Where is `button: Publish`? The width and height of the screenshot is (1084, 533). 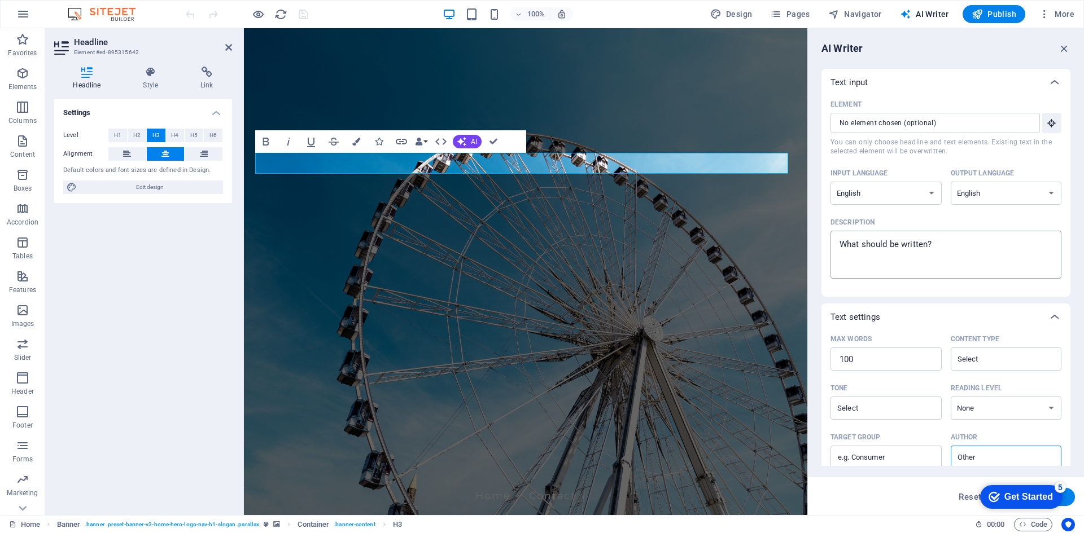 button: Publish is located at coordinates (993, 14).